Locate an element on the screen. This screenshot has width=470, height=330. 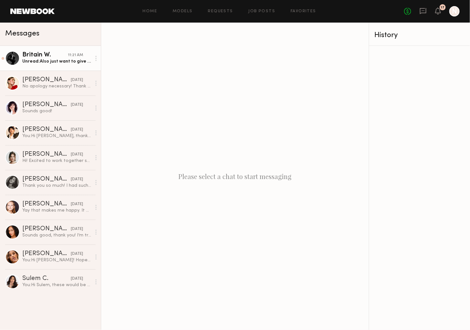
span: Messages is located at coordinates (22, 34).